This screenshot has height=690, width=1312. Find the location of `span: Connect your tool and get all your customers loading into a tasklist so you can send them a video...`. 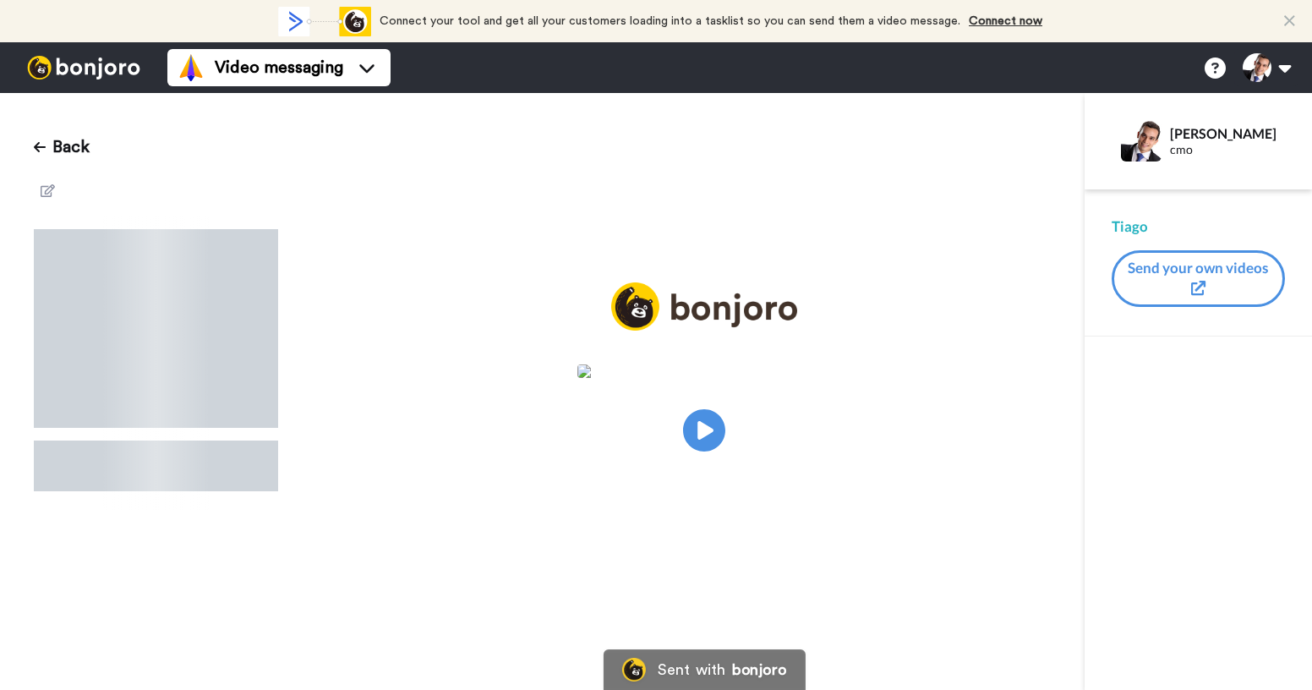

span: Connect your tool and get all your customers loading into a tasklist so you can send them a video... is located at coordinates (670, 21).